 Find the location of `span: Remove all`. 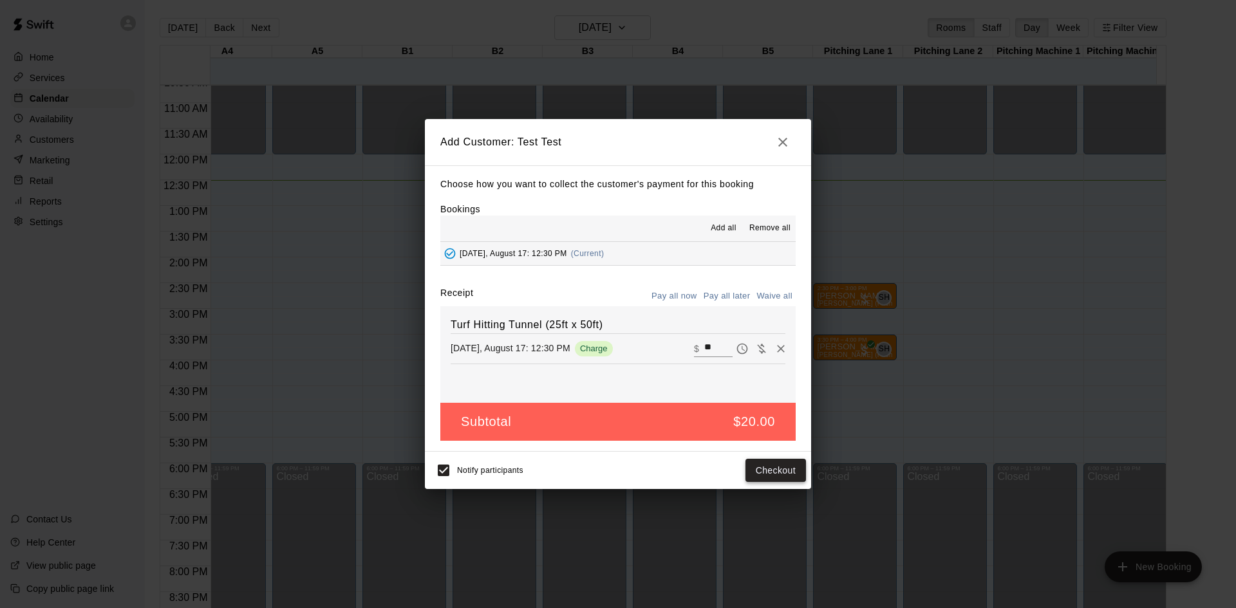

span: Remove all is located at coordinates (770, 229).